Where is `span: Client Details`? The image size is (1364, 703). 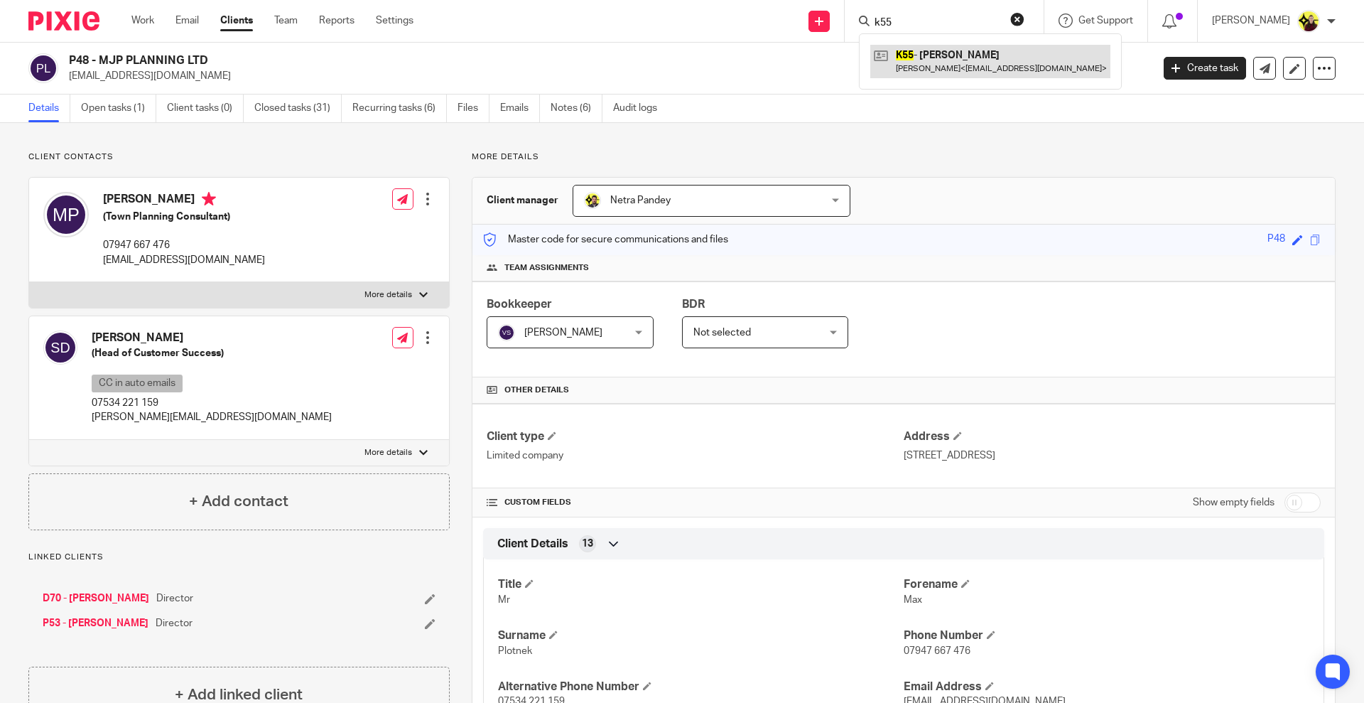 span: Client Details is located at coordinates (533, 544).